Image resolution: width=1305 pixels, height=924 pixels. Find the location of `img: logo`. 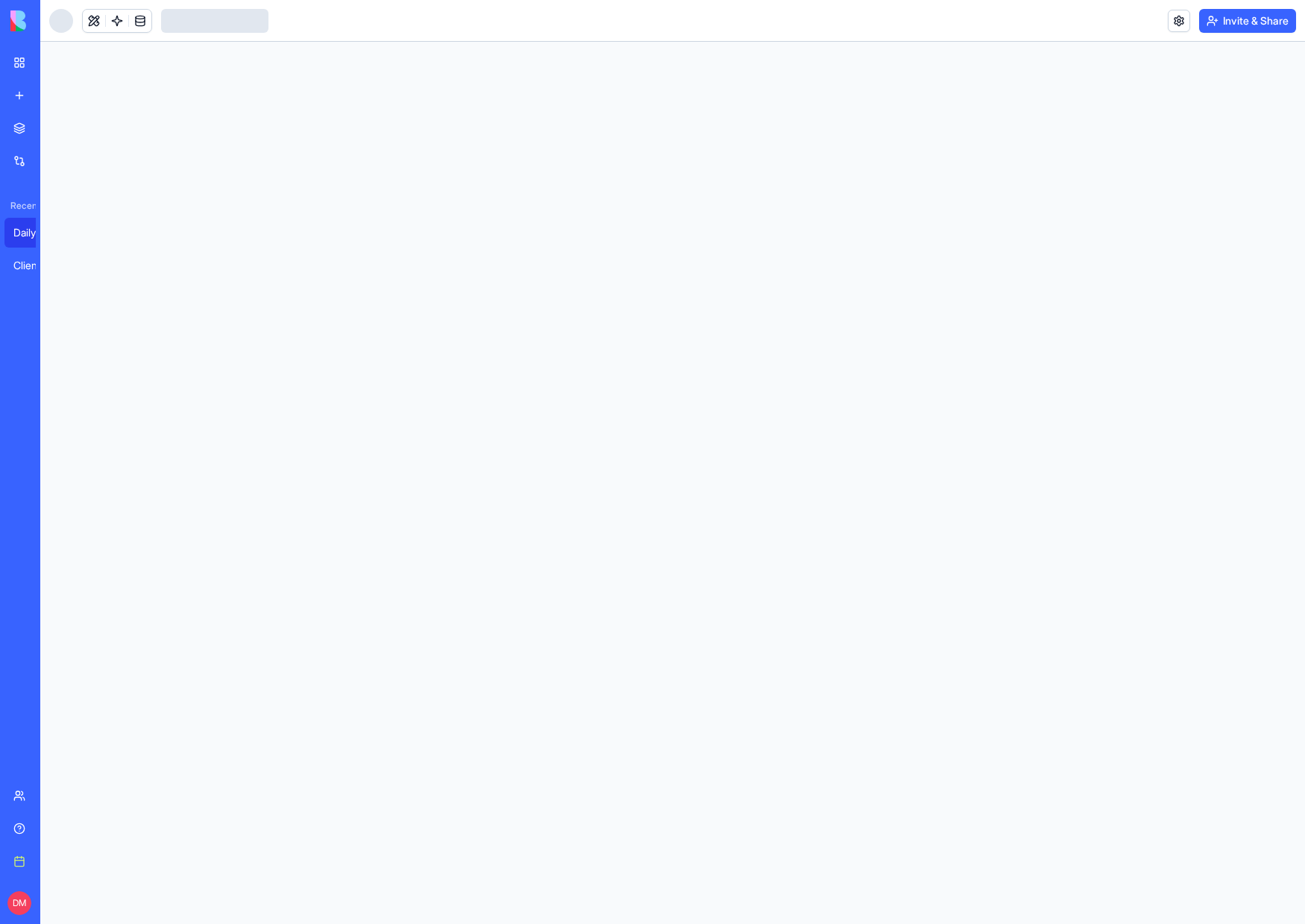

img: logo is located at coordinates (56, 21).